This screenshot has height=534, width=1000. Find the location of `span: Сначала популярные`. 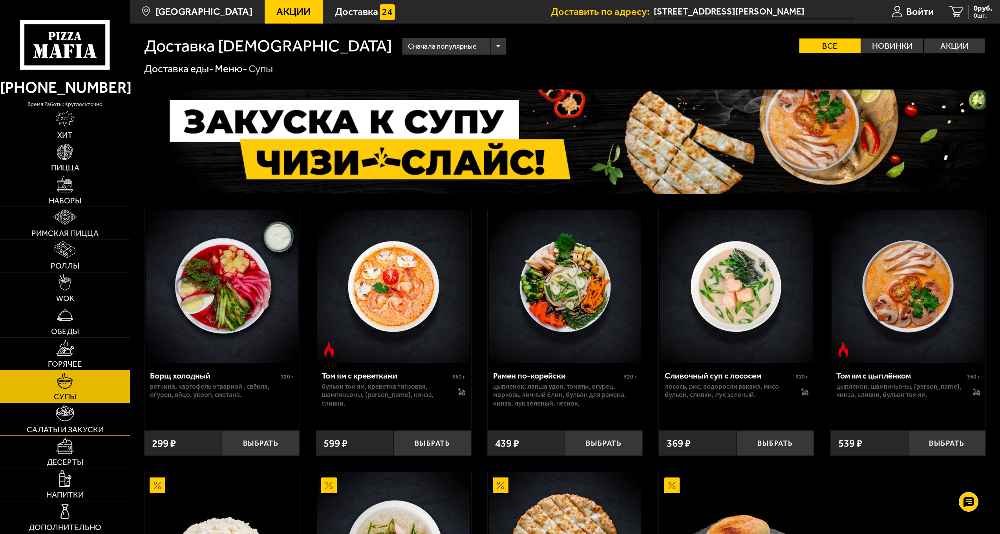

span: Сначала популярные is located at coordinates (442, 46).